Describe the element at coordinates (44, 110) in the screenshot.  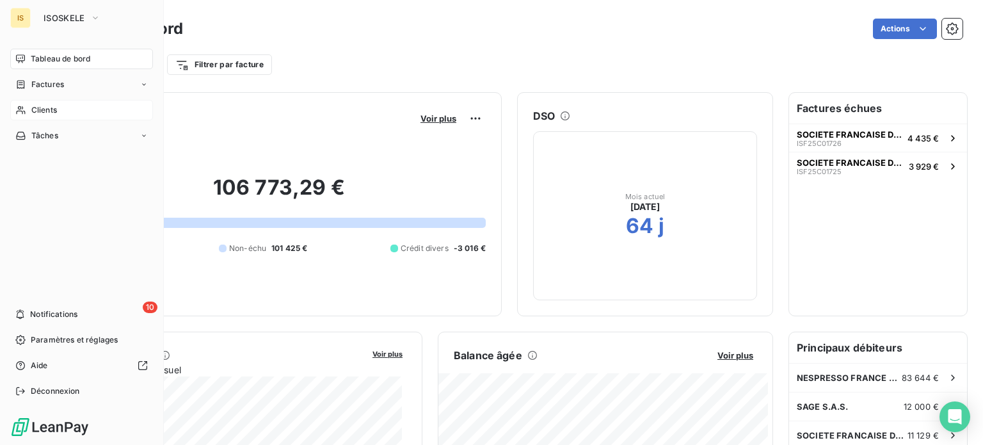
I see `span: Clients` at that location.